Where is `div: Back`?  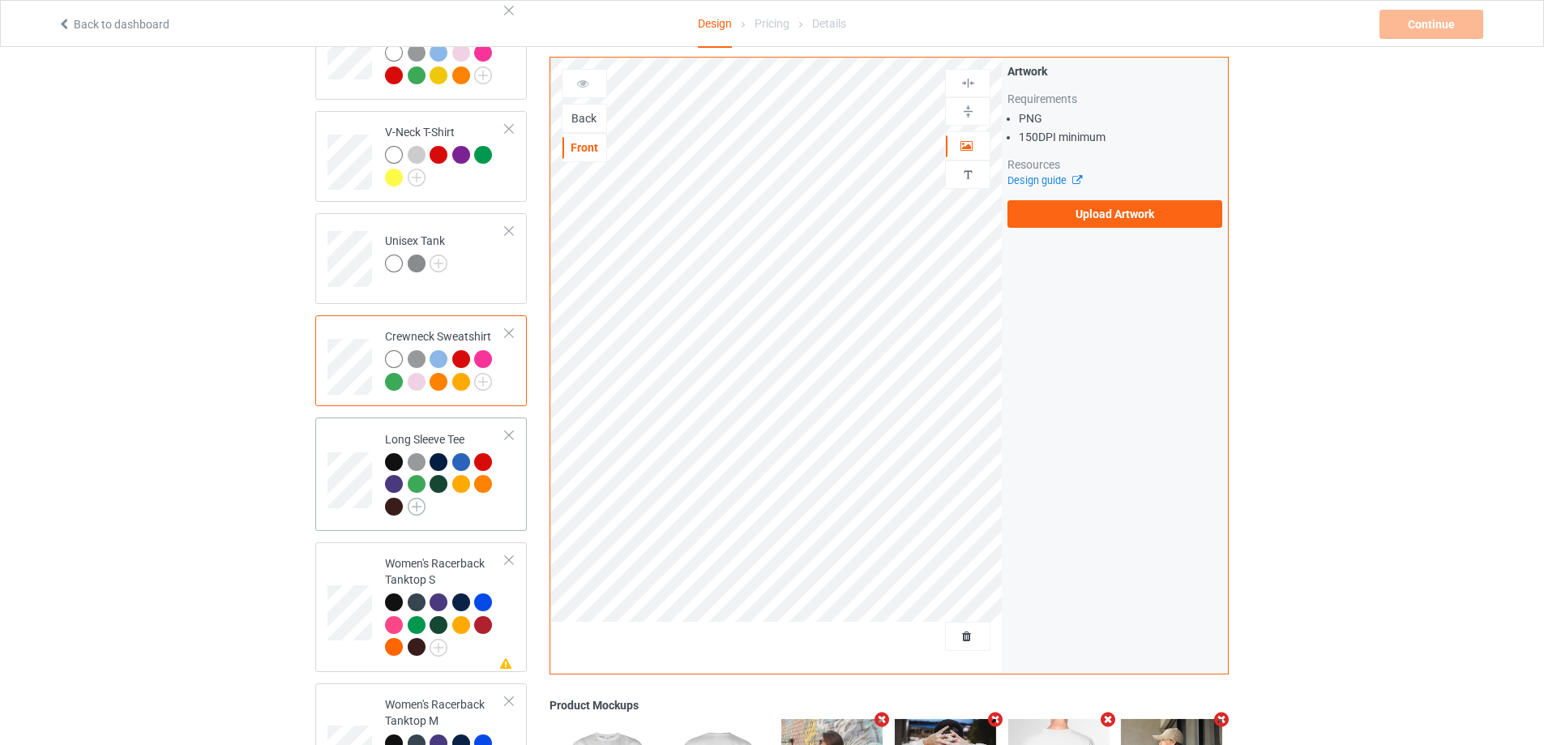 div: Back is located at coordinates (584, 118).